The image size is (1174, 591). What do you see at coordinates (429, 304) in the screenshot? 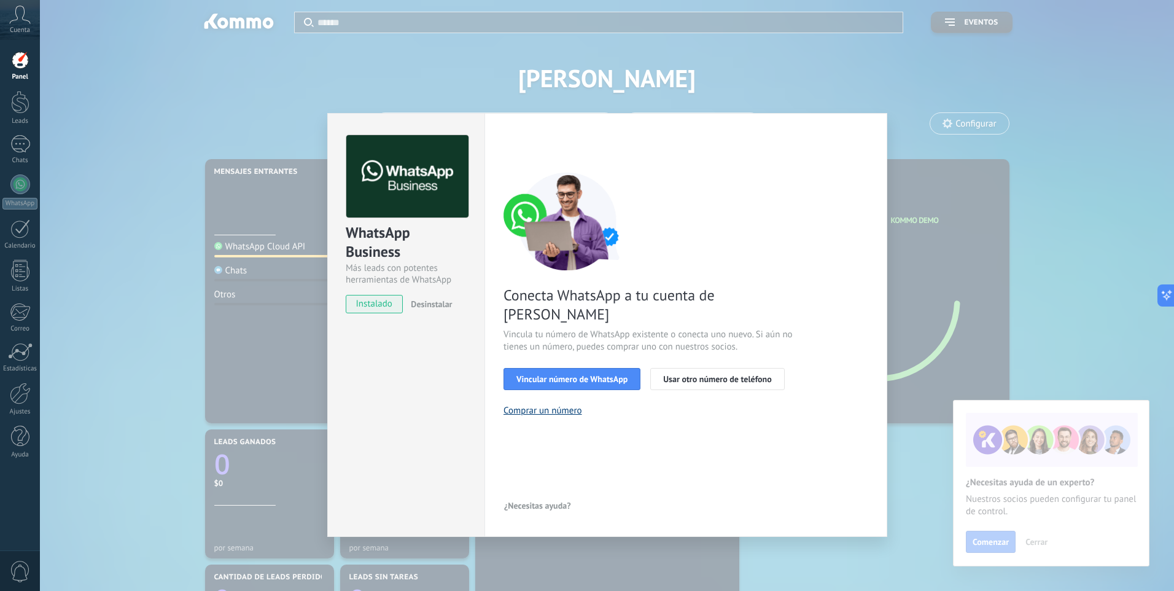
I see `button: Desinstalar` at bounding box center [429, 304].